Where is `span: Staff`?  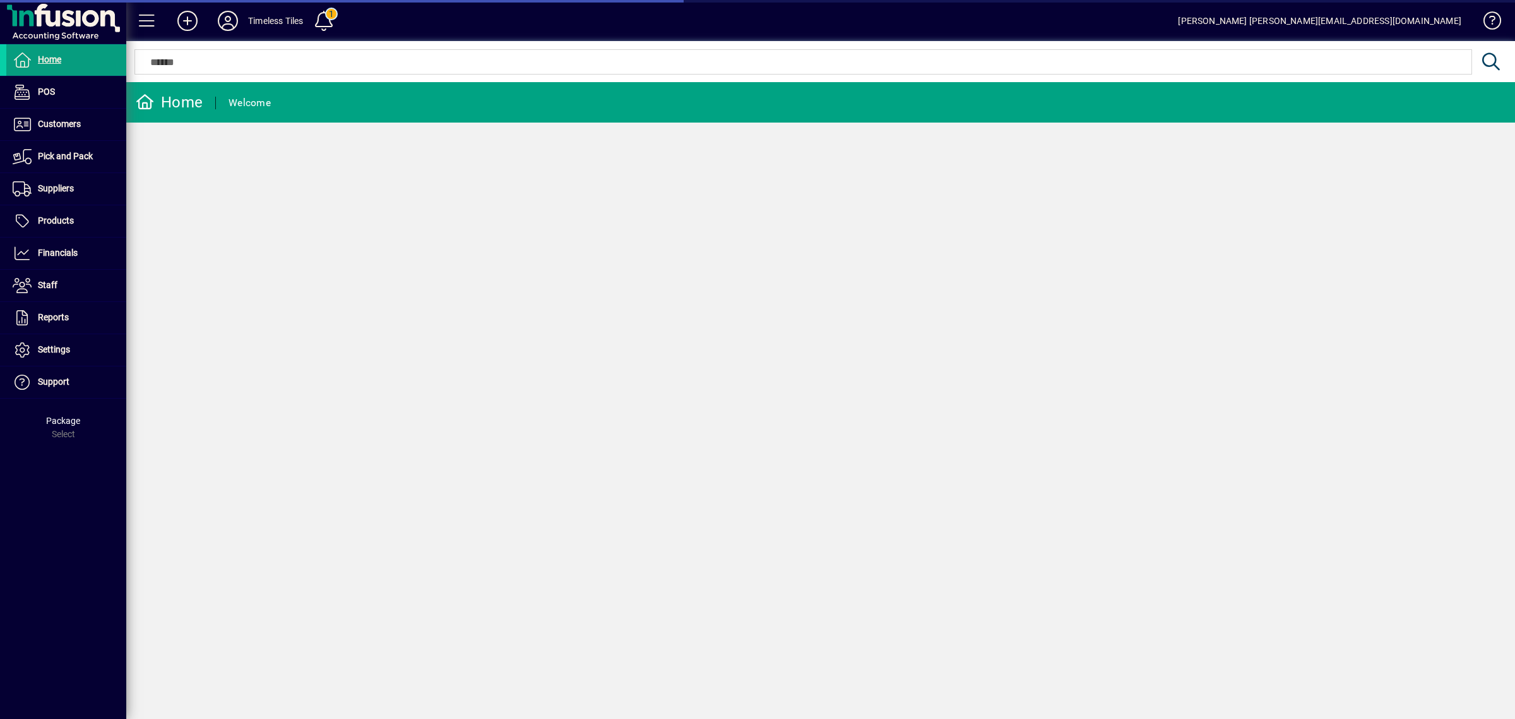
span: Staff is located at coordinates (47, 285).